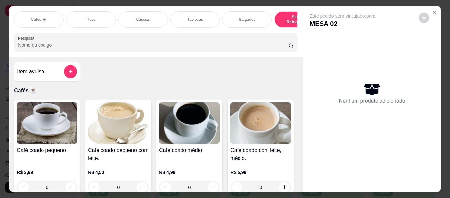  Describe the element at coordinates (47, 172) in the screenshot. I see `p: R$ 3,99` at that location.